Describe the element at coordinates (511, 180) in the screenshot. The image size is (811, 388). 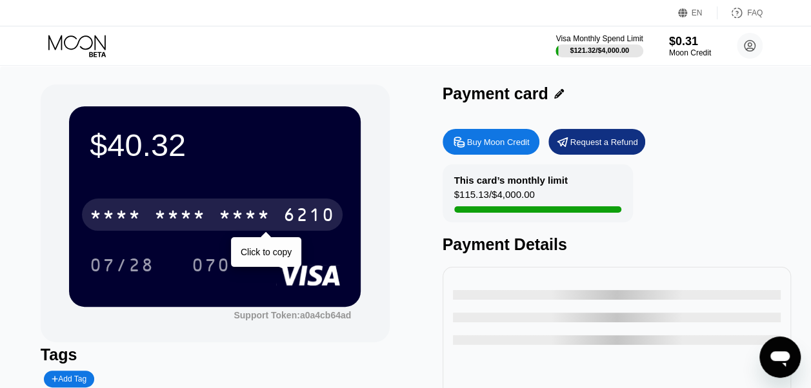
I see `div: This card’s monthly limit` at that location.